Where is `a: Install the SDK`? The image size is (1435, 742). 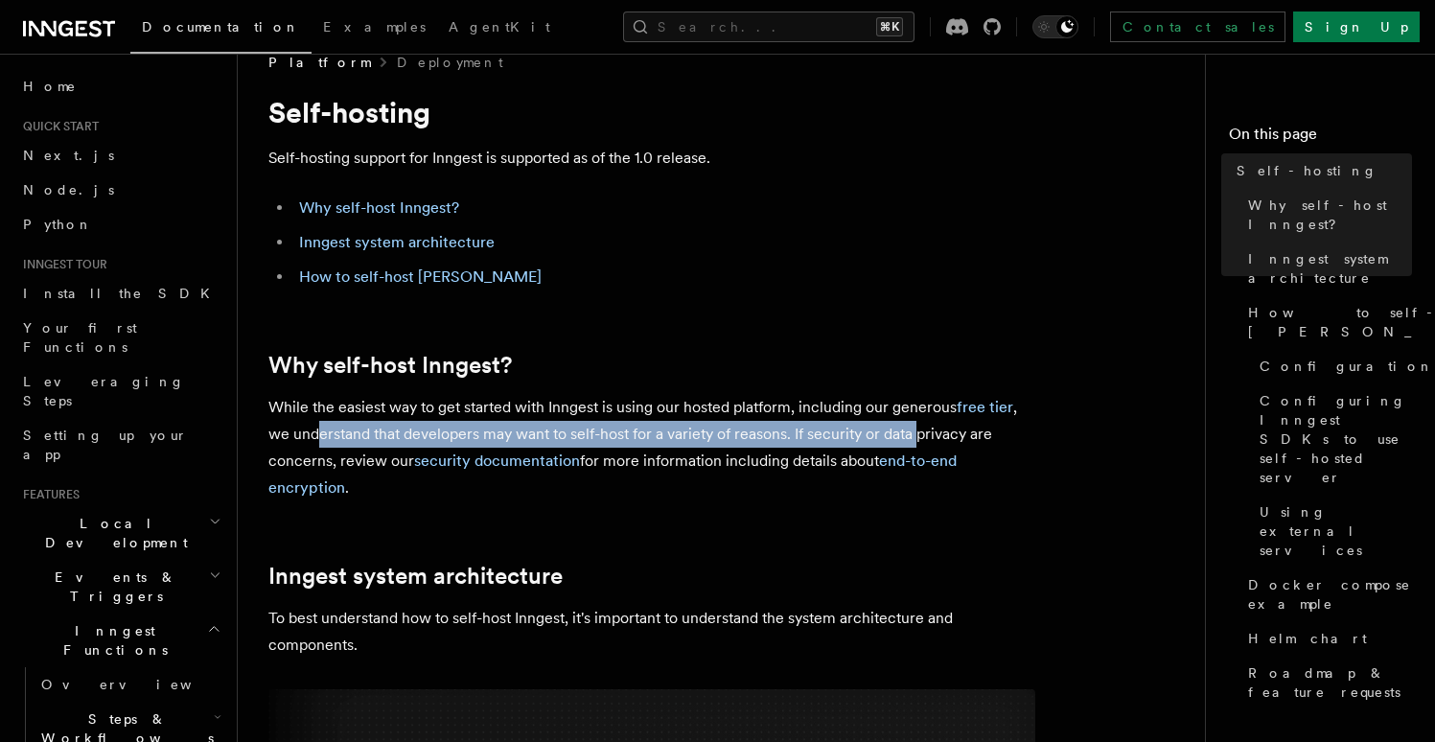 a: Install the SDK is located at coordinates (120, 293).